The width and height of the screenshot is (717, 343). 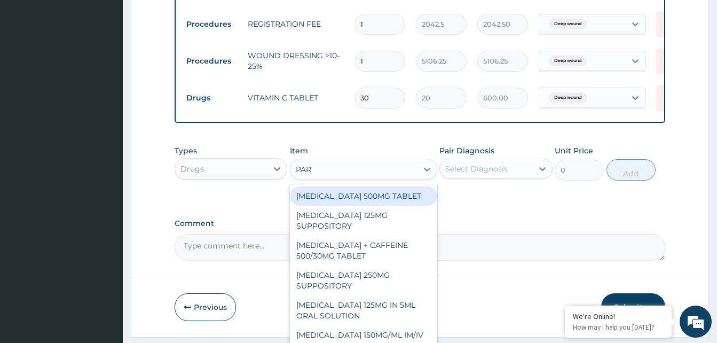 What do you see at coordinates (466, 150) in the screenshot?
I see `label: Pair Diagnosis` at bounding box center [466, 150].